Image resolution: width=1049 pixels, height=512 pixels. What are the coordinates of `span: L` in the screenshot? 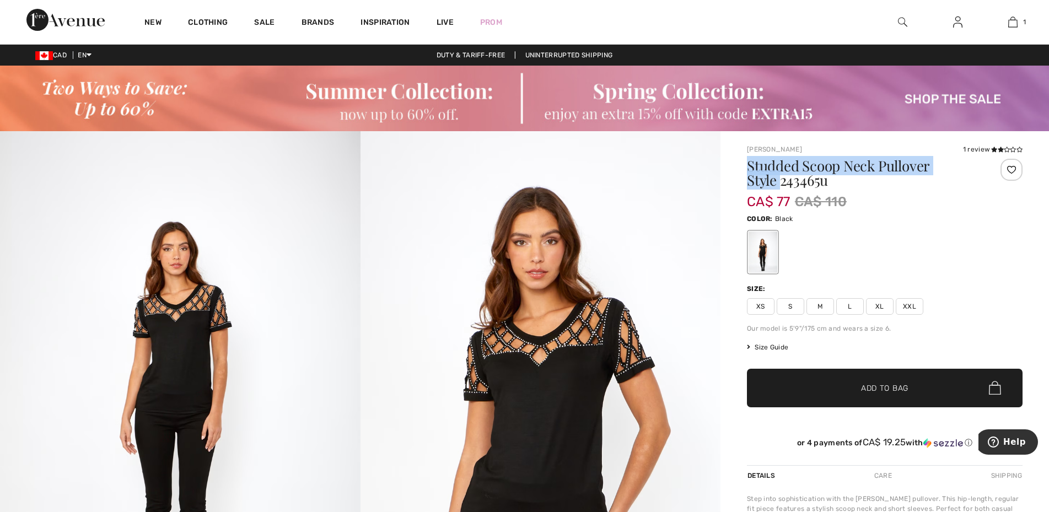 It's located at (850, 306).